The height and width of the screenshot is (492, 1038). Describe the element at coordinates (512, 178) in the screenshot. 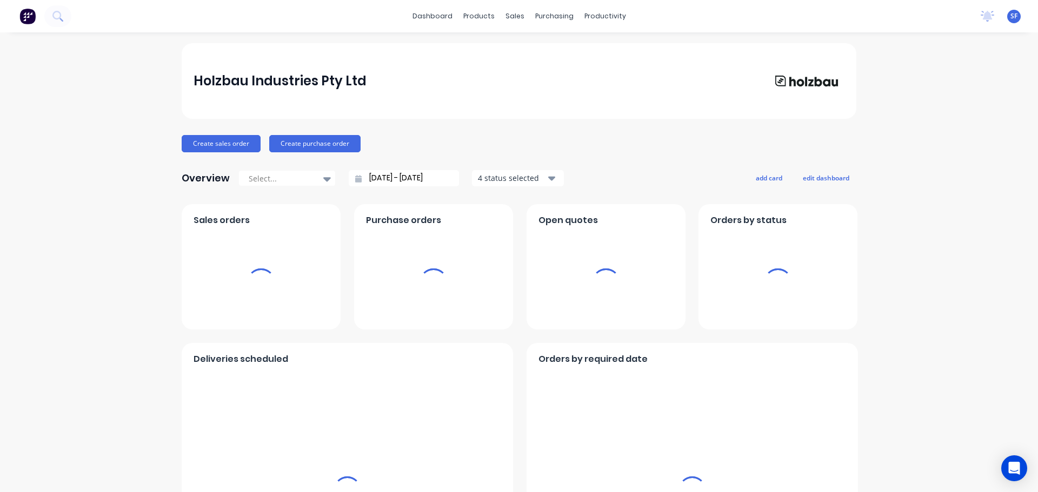

I see `div: 4 status selected` at that location.